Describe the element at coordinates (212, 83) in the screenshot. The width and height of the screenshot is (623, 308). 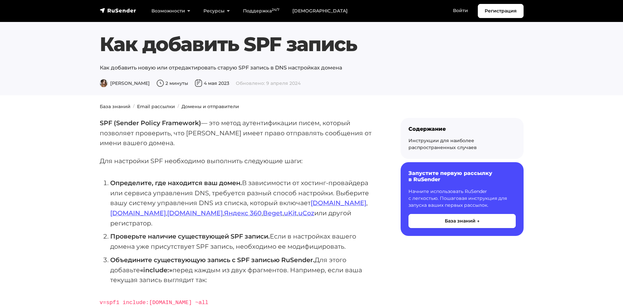
I see `span: 4 мая 2023` at that location.